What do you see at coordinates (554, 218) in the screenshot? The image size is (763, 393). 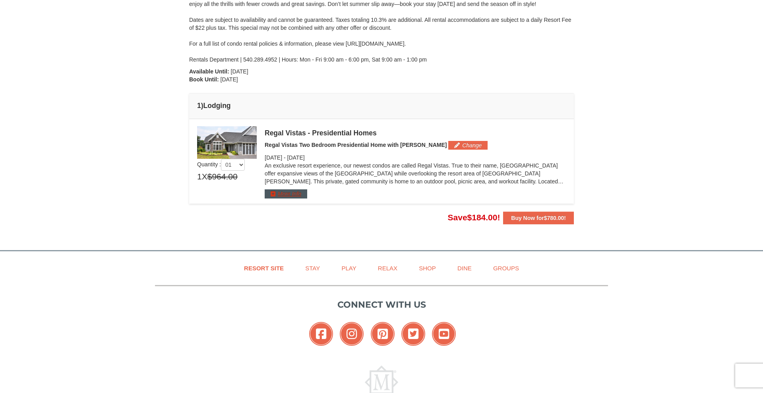 I see `span: $780.00` at bounding box center [554, 218].